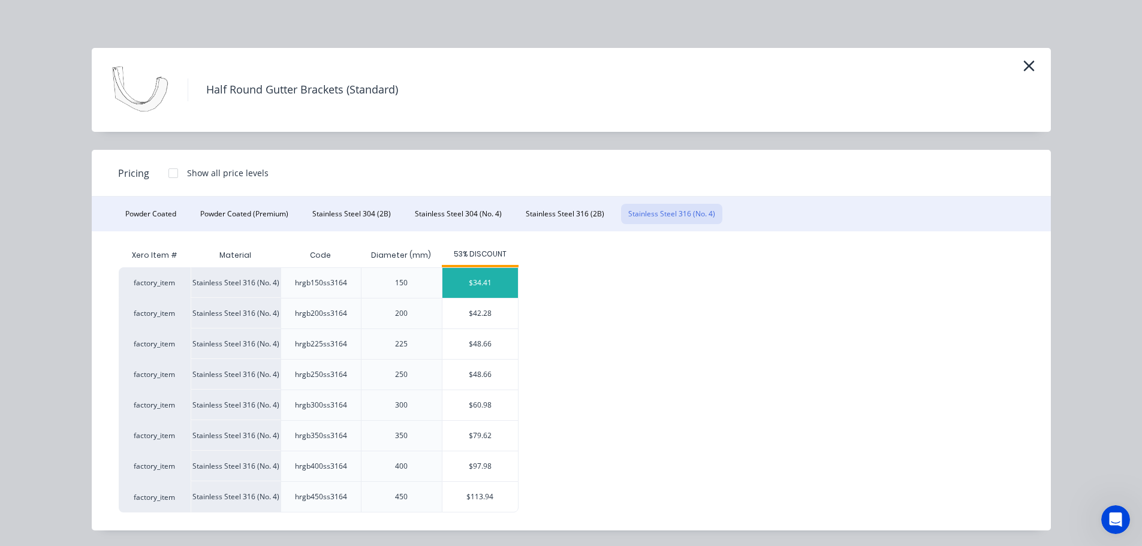 The height and width of the screenshot is (546, 1142). What do you see at coordinates (671, 214) in the screenshot?
I see `button: Stainless Steel 316 (No. 4)` at bounding box center [671, 214].